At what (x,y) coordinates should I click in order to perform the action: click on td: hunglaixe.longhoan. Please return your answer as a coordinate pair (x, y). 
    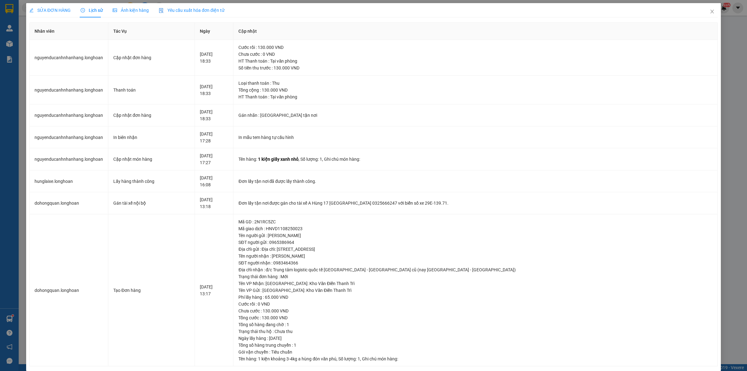
    Looking at the image, I should click on (69, 181).